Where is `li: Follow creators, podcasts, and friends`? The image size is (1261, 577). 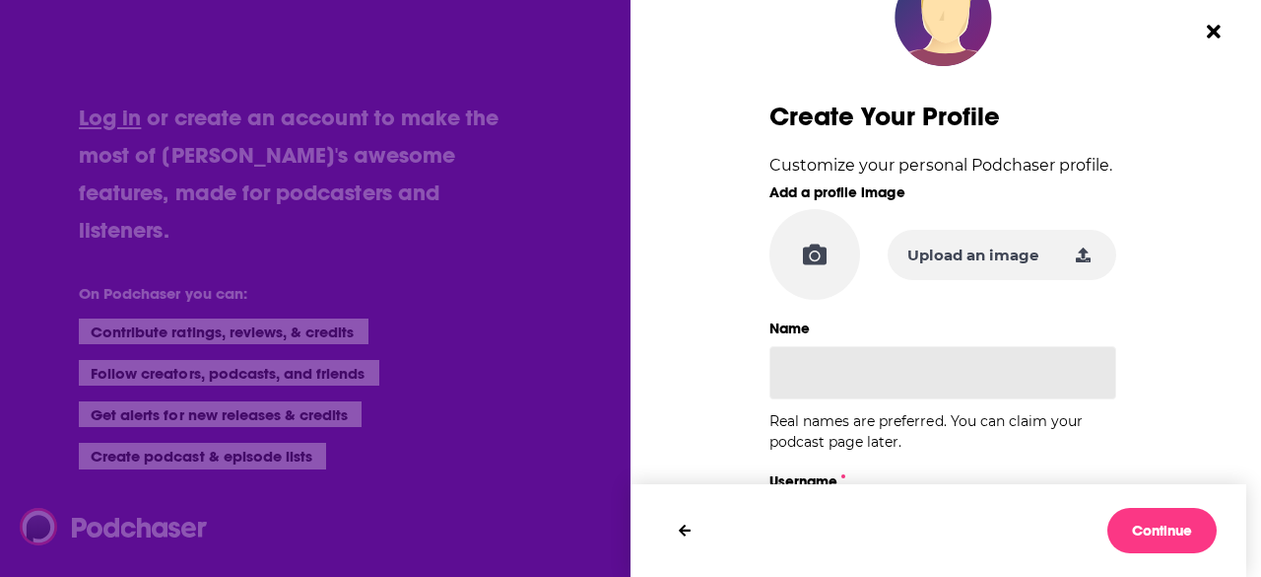
li: Follow creators, podcasts, and friends is located at coordinates (229, 373).